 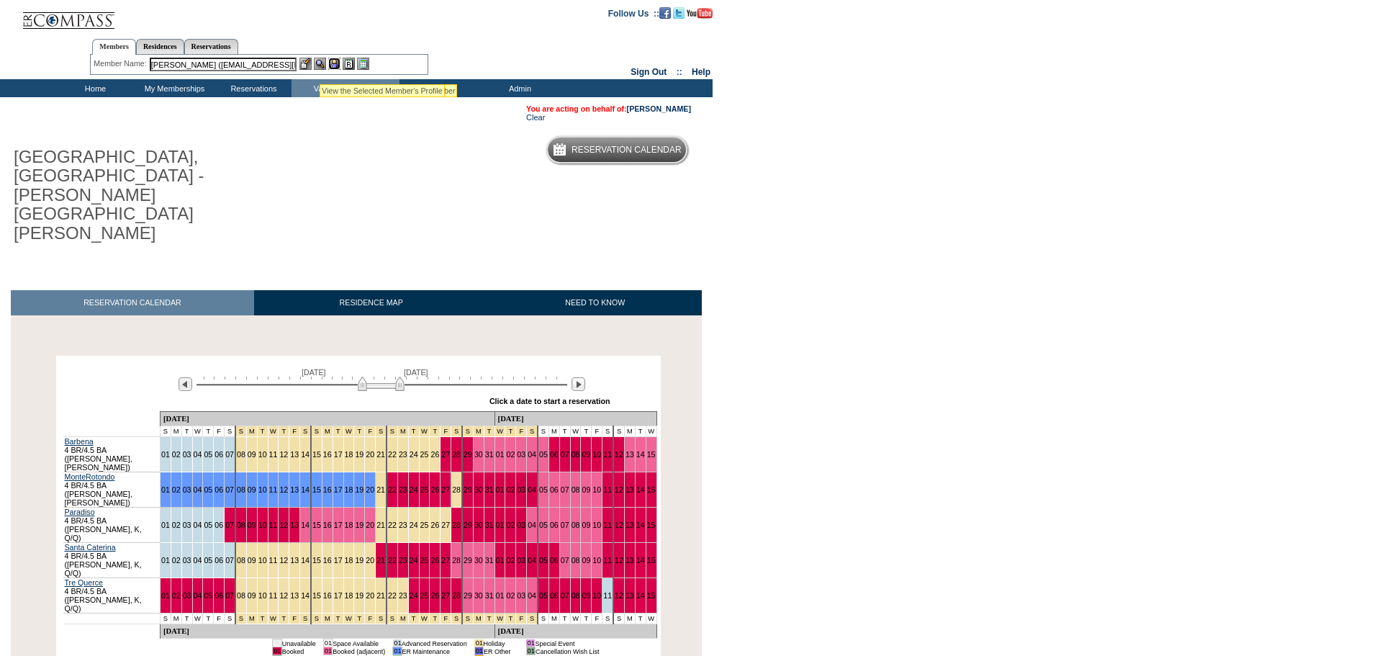 What do you see at coordinates (186, 431) in the screenshot?
I see `td: T` at bounding box center [186, 431].